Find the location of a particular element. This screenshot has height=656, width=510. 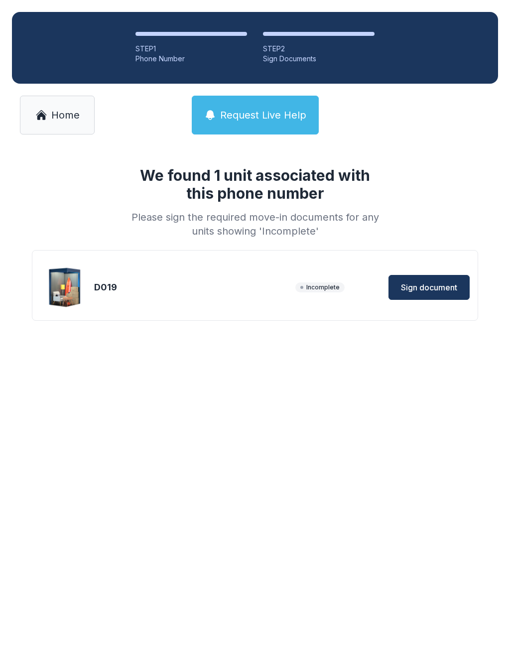

div: STEP 2 is located at coordinates (319, 49).